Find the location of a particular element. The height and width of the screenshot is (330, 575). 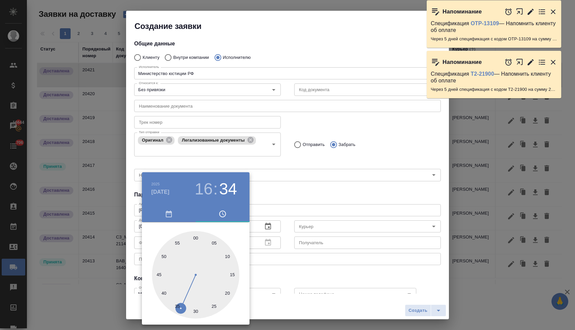

h6: 2025 is located at coordinates (155, 184).